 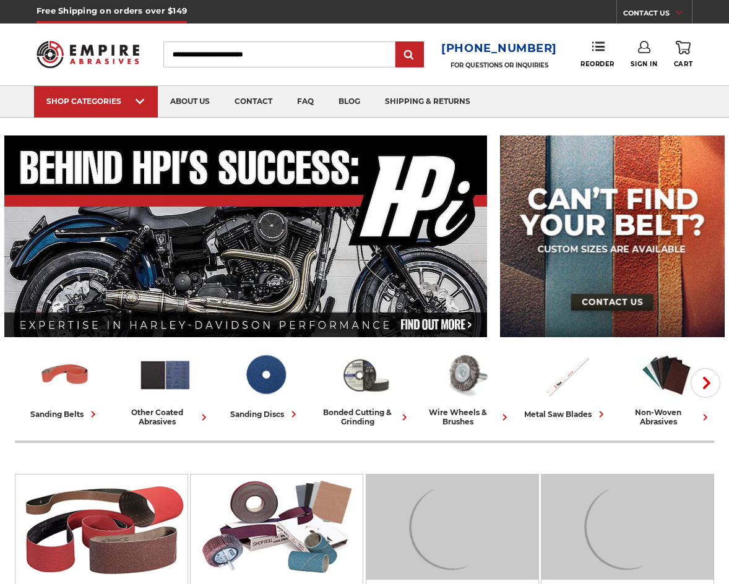 What do you see at coordinates (667, 417) in the screenshot?
I see `div: non-woven abrasives` at bounding box center [667, 417].